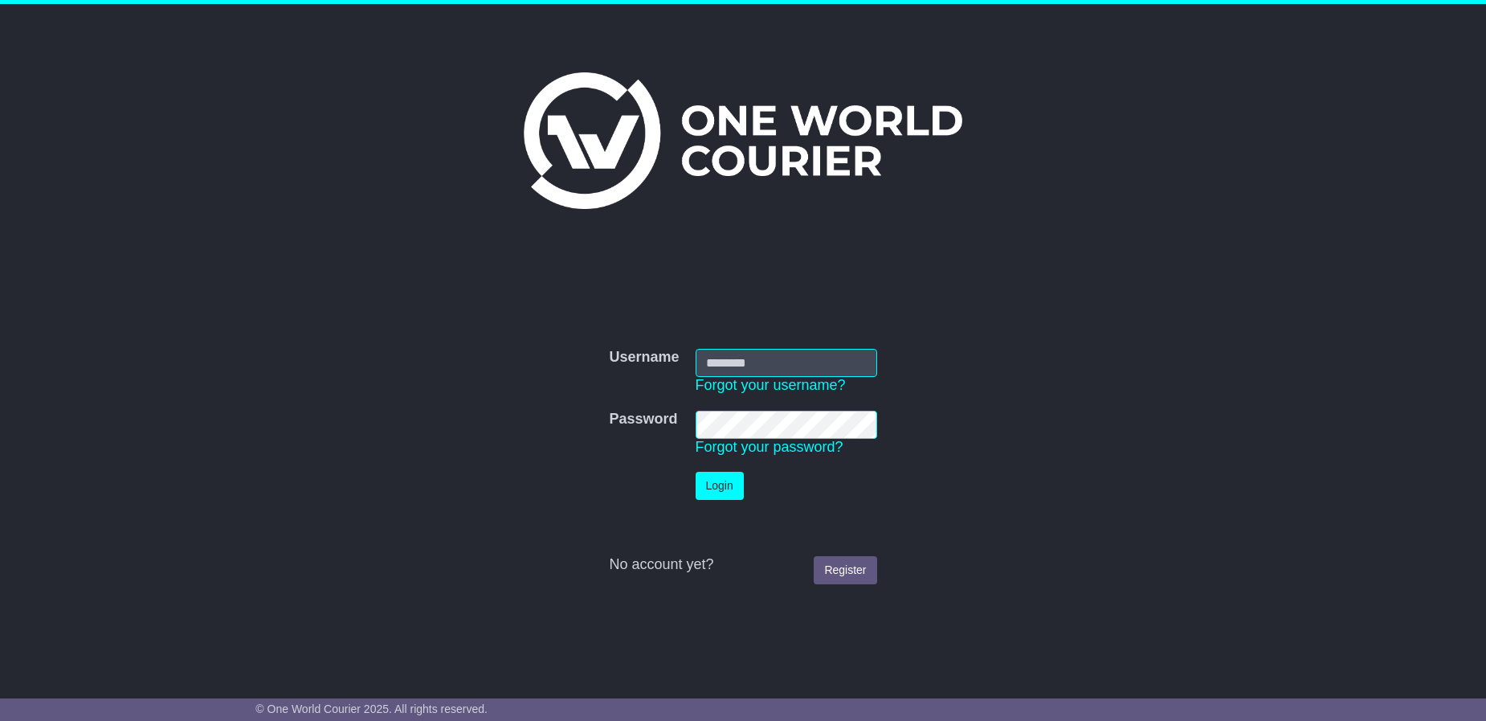 This screenshot has height=721, width=1486. Describe the element at coordinates (720, 485) in the screenshot. I see `button: Login` at that location.